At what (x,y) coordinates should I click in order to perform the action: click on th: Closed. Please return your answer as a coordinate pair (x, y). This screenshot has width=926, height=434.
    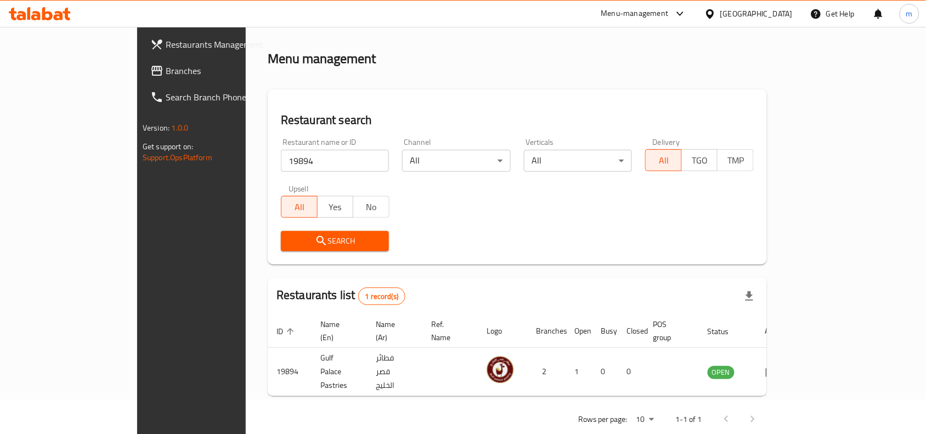
    Looking at the image, I should click on (631, 331).